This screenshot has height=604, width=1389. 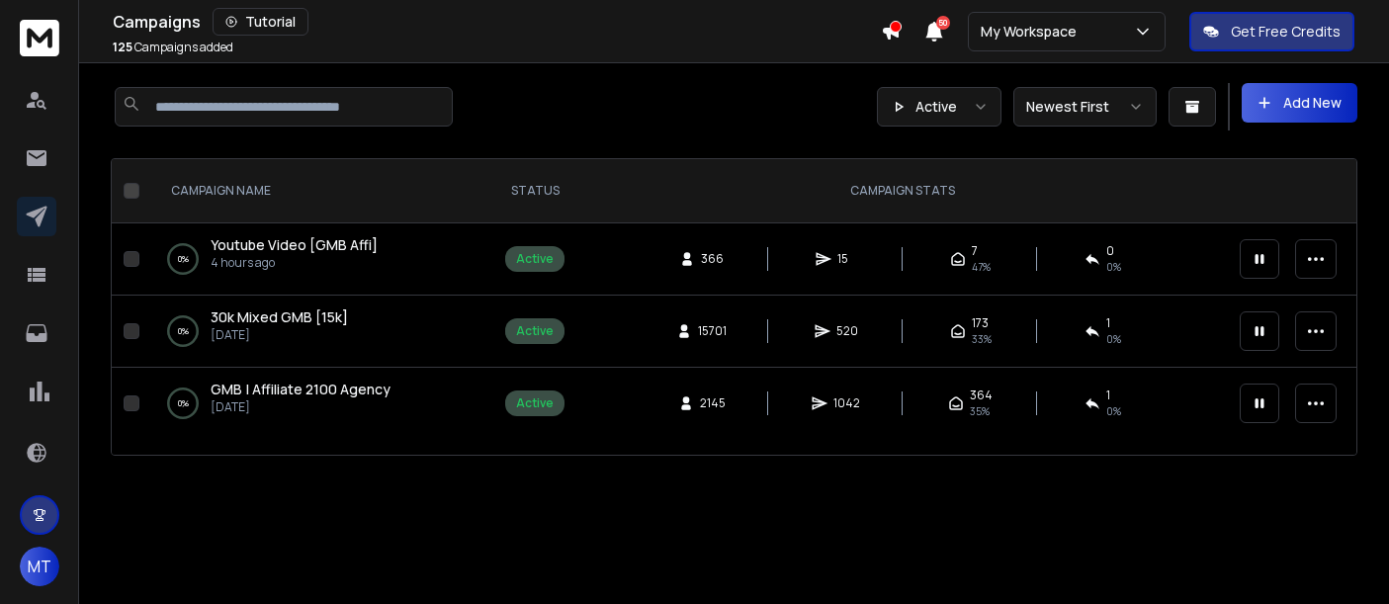 What do you see at coordinates (847, 331) in the screenshot?
I see `span: 520` at bounding box center [847, 331].